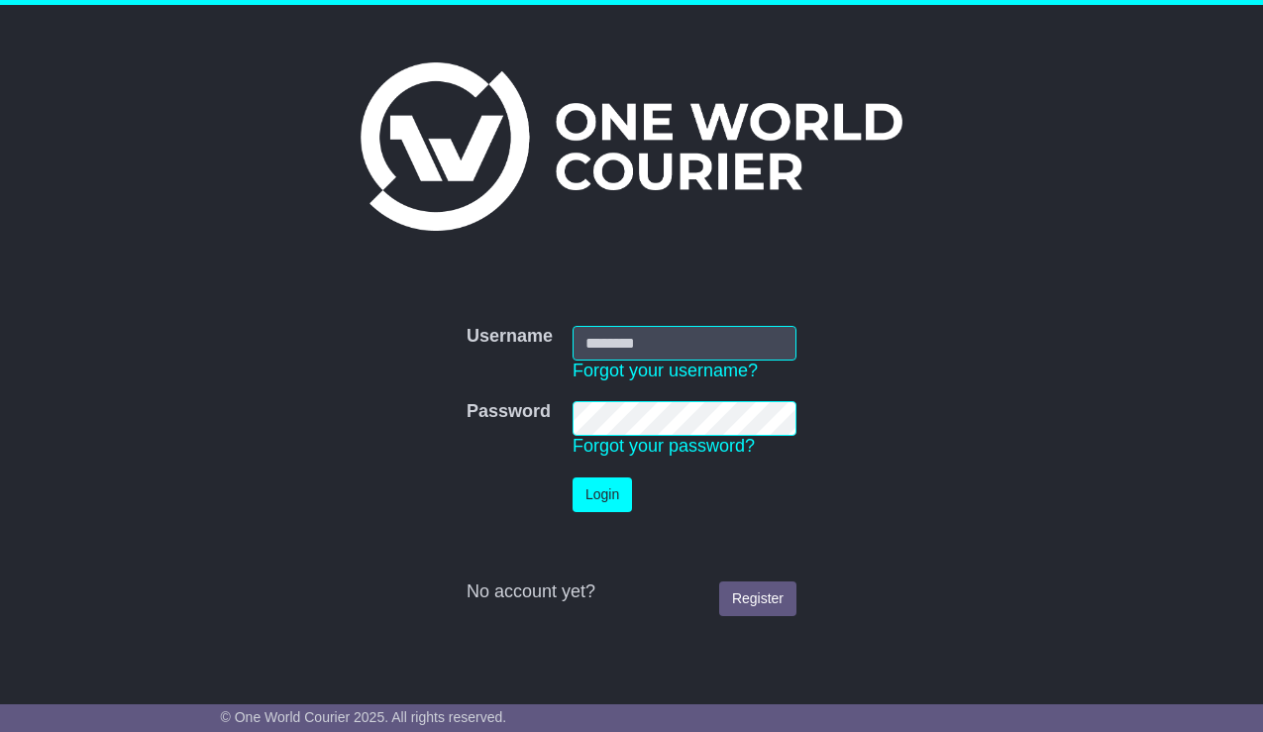  What do you see at coordinates (508, 412) in the screenshot?
I see `label: Password` at bounding box center [508, 412].